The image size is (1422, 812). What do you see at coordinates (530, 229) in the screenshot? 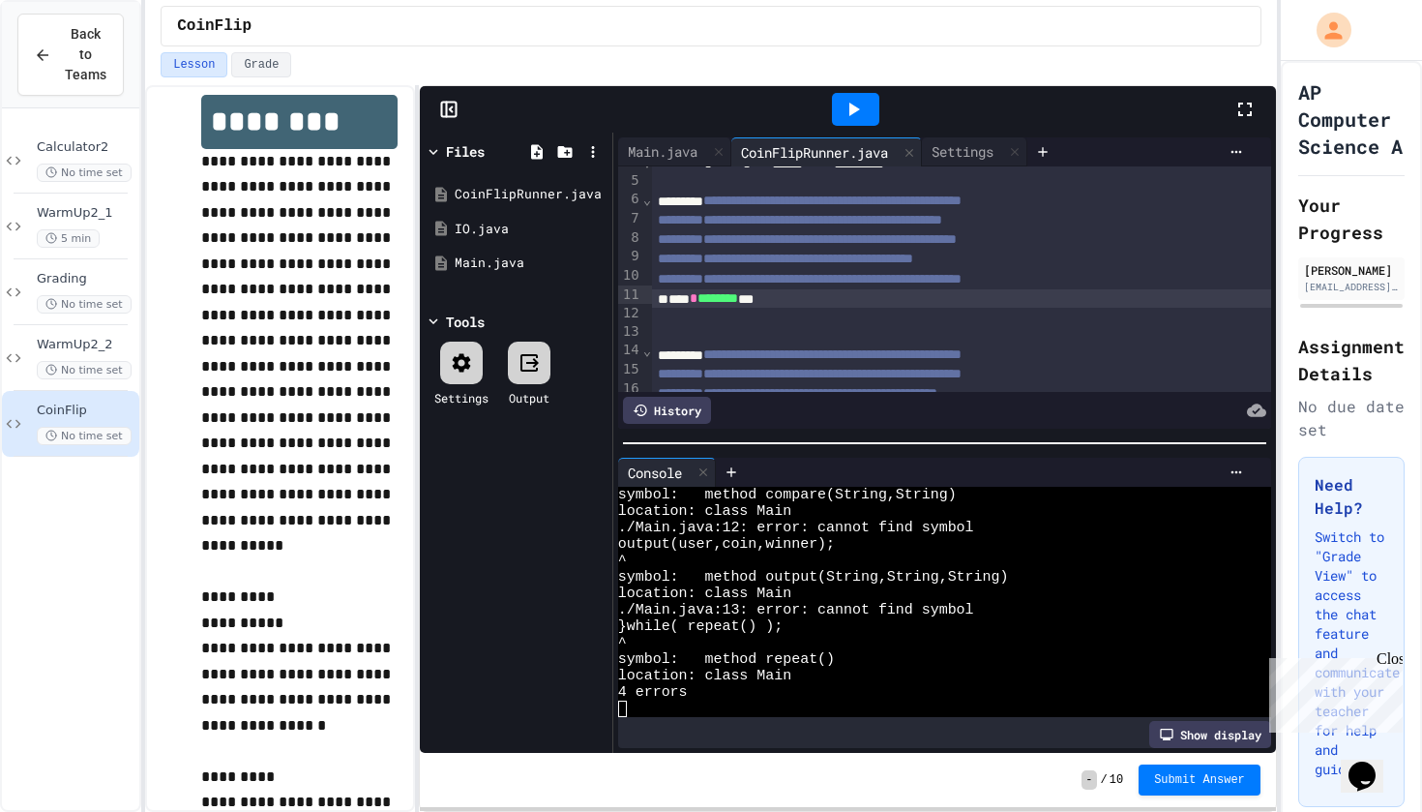
I see `div: IO.java` at bounding box center [530, 229].